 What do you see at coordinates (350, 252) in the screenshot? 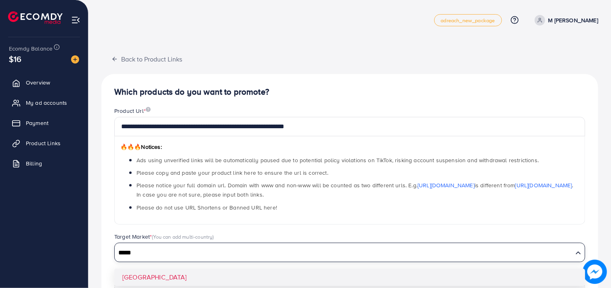
I see `div: Search for option` at bounding box center [350, 252].